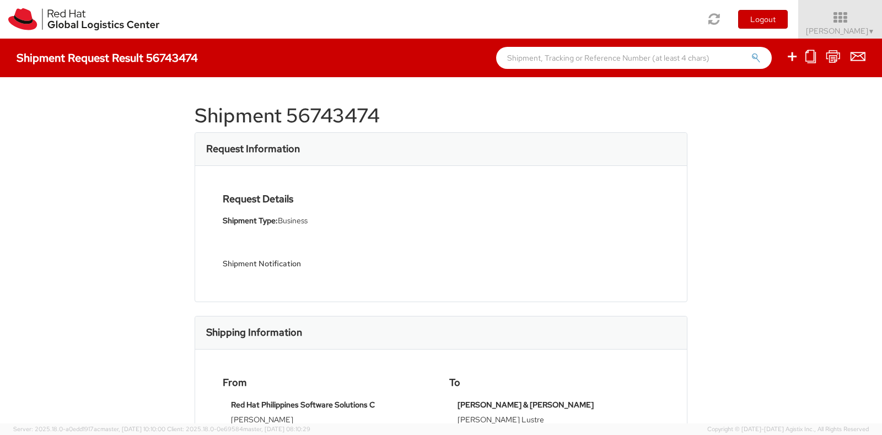  What do you see at coordinates (327, 221) in the screenshot?
I see `li: Business` at bounding box center [327, 221].